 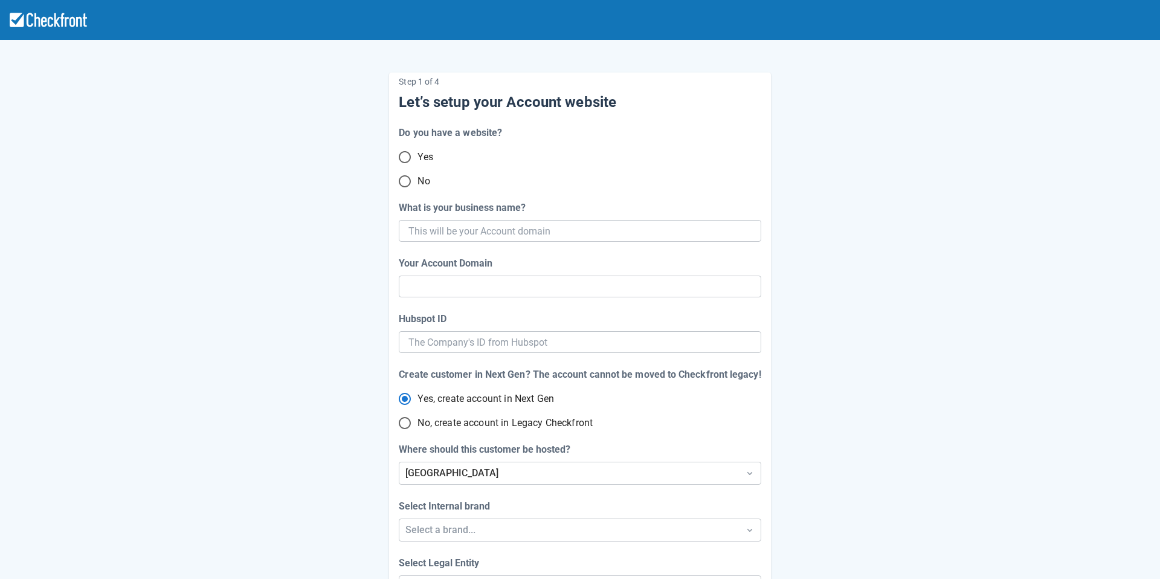 I want to click on label: Select Internal brand, so click(x=446, y=506).